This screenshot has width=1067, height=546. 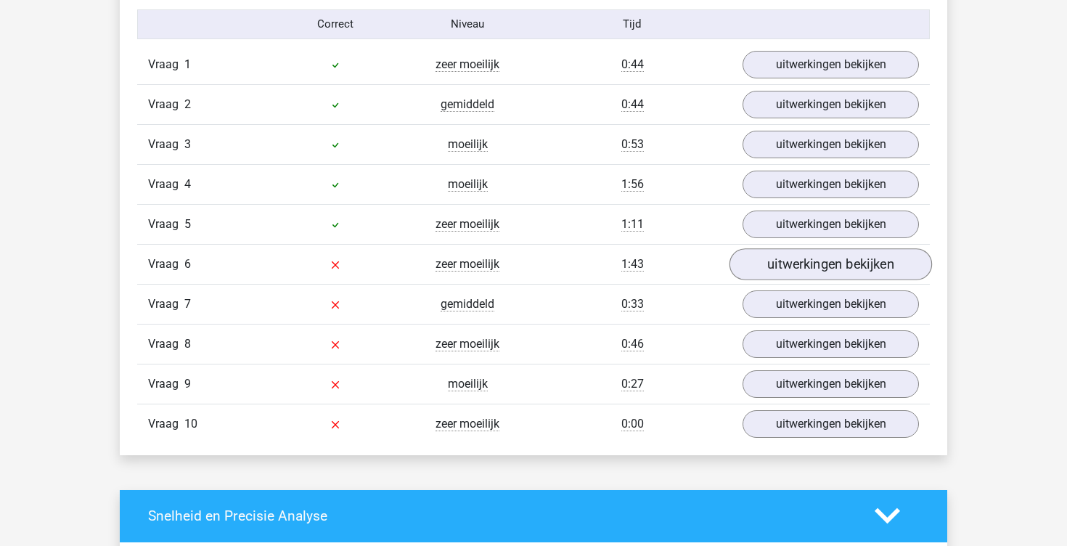 What do you see at coordinates (187, 184) in the screenshot?
I see `span: 4` at bounding box center [187, 184].